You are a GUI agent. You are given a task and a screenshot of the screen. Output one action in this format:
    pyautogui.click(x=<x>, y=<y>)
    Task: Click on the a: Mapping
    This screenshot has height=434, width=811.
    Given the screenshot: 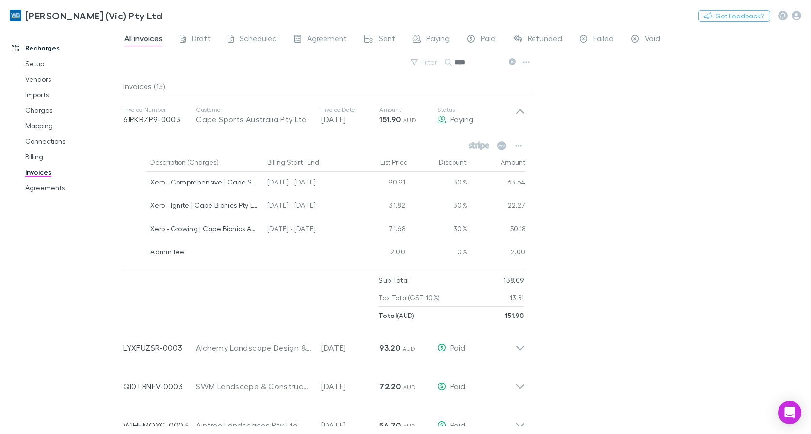 What is the action you would take?
    pyautogui.click(x=72, y=126)
    